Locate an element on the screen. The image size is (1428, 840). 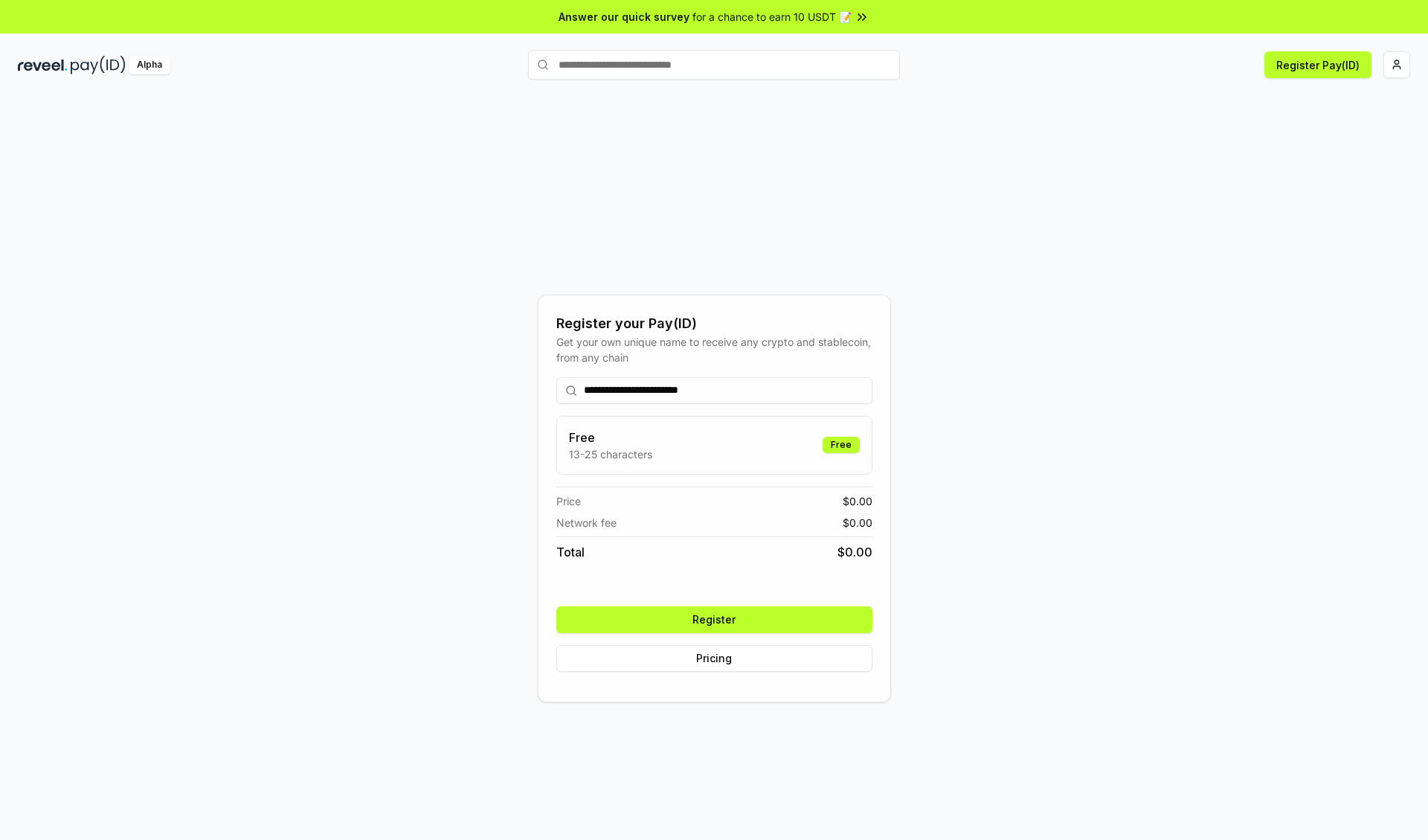
div: Get your own unique name to receive any crypto and stablecoin, from any chain is located at coordinates (714, 350).